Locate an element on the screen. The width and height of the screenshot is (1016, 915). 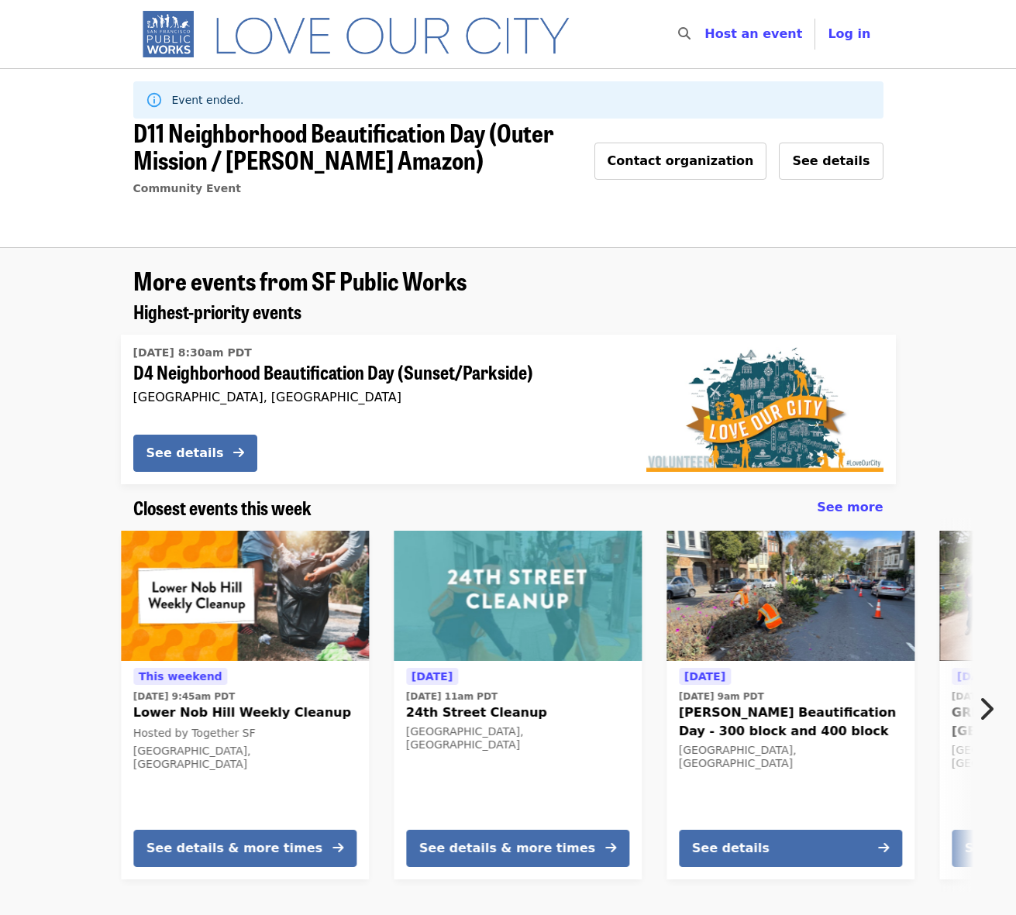
i: search icon is located at coordinates (684, 33).